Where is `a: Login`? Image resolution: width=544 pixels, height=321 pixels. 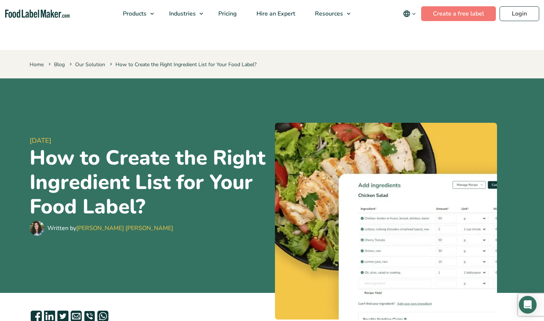 a: Login is located at coordinates (519, 14).